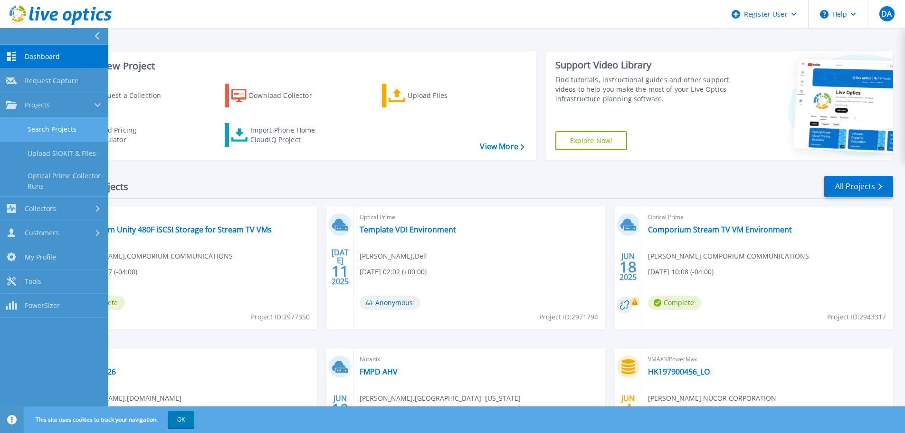  Describe the element at coordinates (120, 135) in the screenshot. I see `a: Cloud Pricing Calculator` at that location.